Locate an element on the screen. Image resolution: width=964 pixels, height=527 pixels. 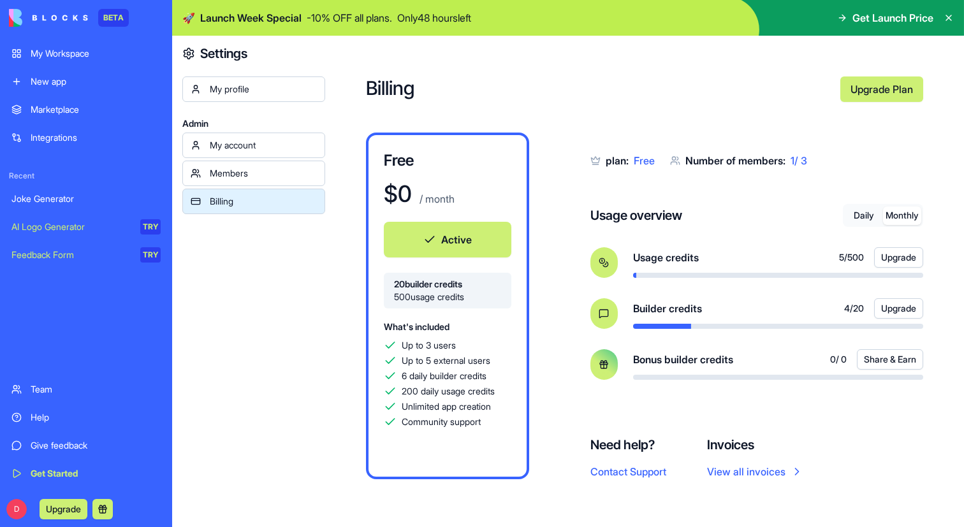
div: Team is located at coordinates (96, 390).